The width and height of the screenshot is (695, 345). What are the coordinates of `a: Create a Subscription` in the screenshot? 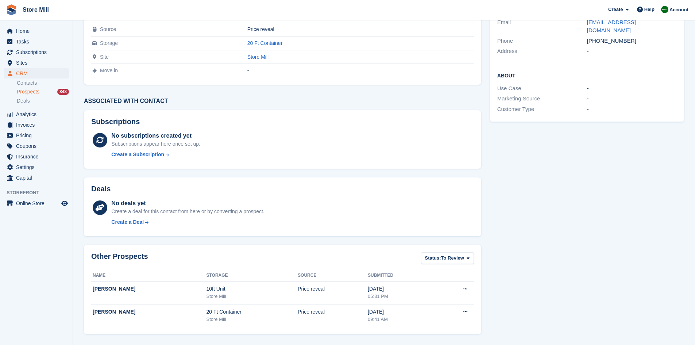 It's located at (156, 154).